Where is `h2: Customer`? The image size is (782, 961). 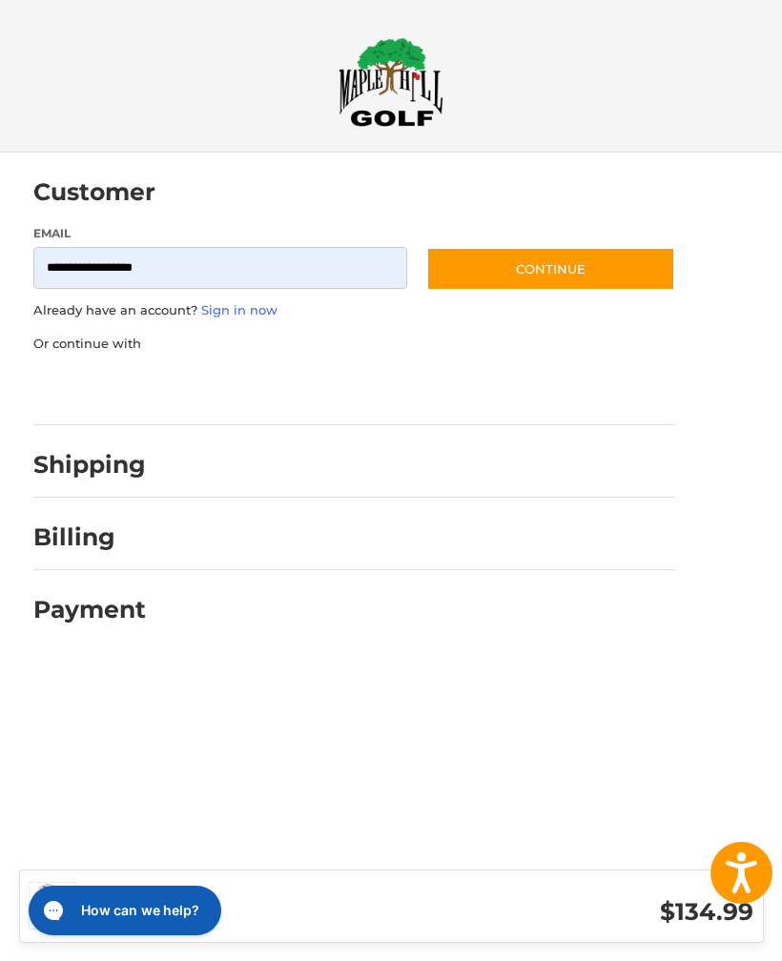 h2: Customer is located at coordinates (94, 192).